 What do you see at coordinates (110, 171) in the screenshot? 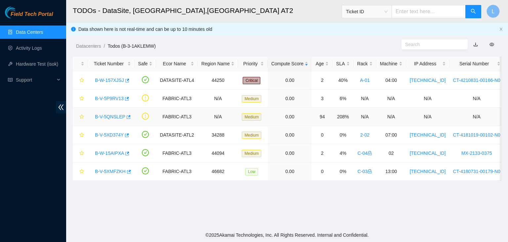
I see `a: B-V-5XMFZKH` at bounding box center [110, 171].